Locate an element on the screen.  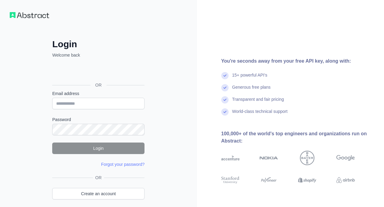
div: You're seconds away from your free API key, along with: is located at coordinates (297, 61).